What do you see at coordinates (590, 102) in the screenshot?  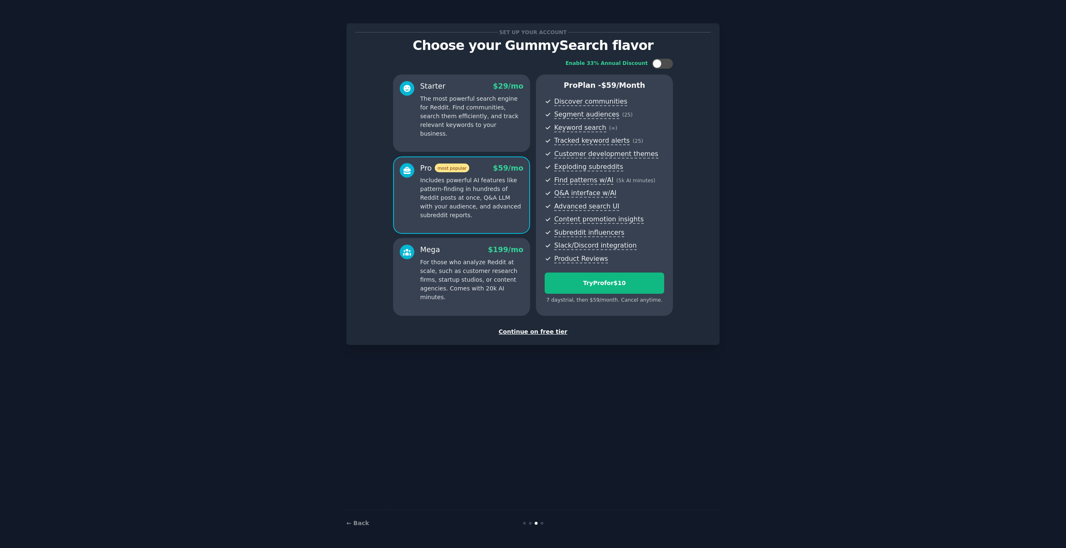 I see `span: Discover communities` at bounding box center [590, 102].